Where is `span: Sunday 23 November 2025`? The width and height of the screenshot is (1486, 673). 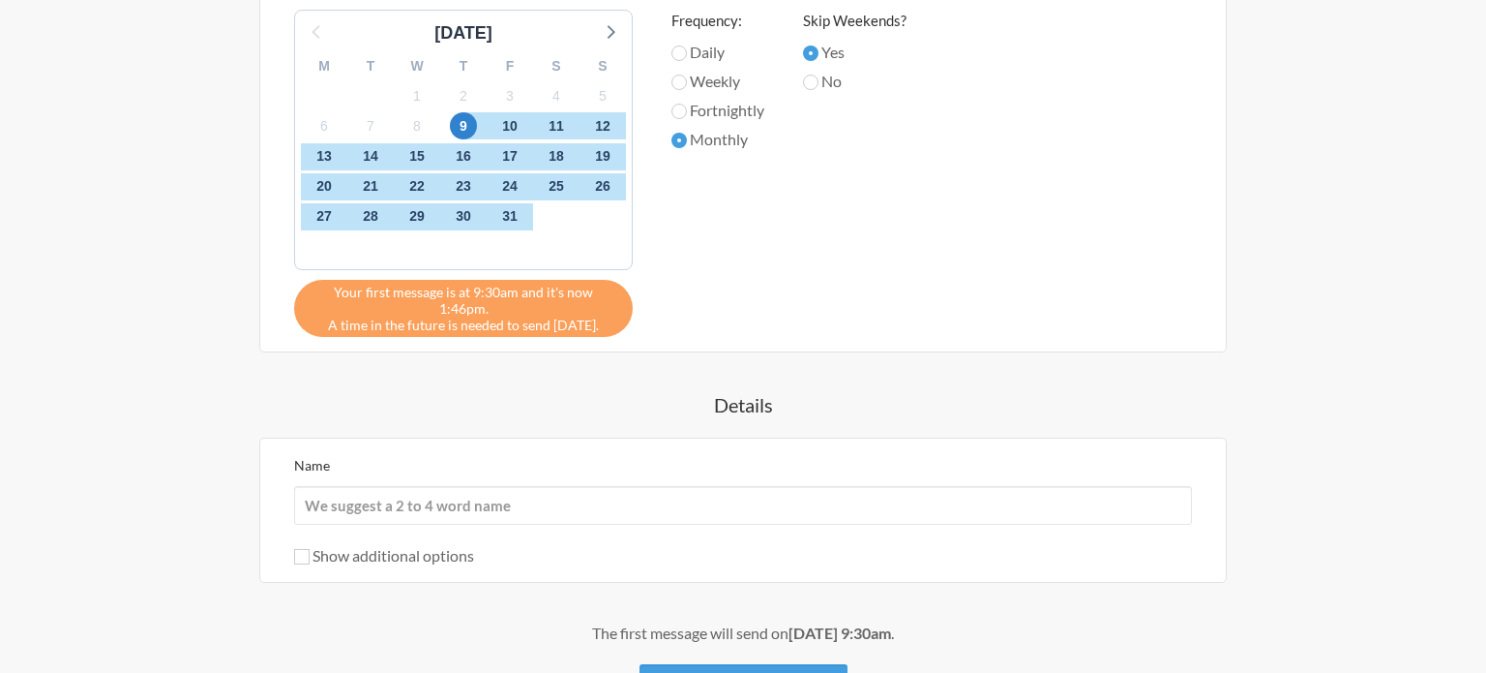
span: Sunday 23 November 2025 is located at coordinates (463, 187).